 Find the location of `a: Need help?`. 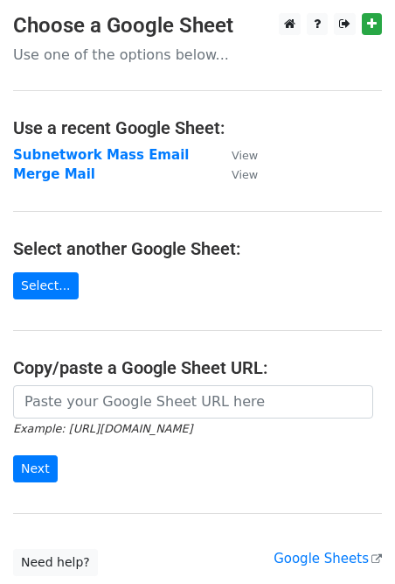

a: Need help? is located at coordinates (55, 562).